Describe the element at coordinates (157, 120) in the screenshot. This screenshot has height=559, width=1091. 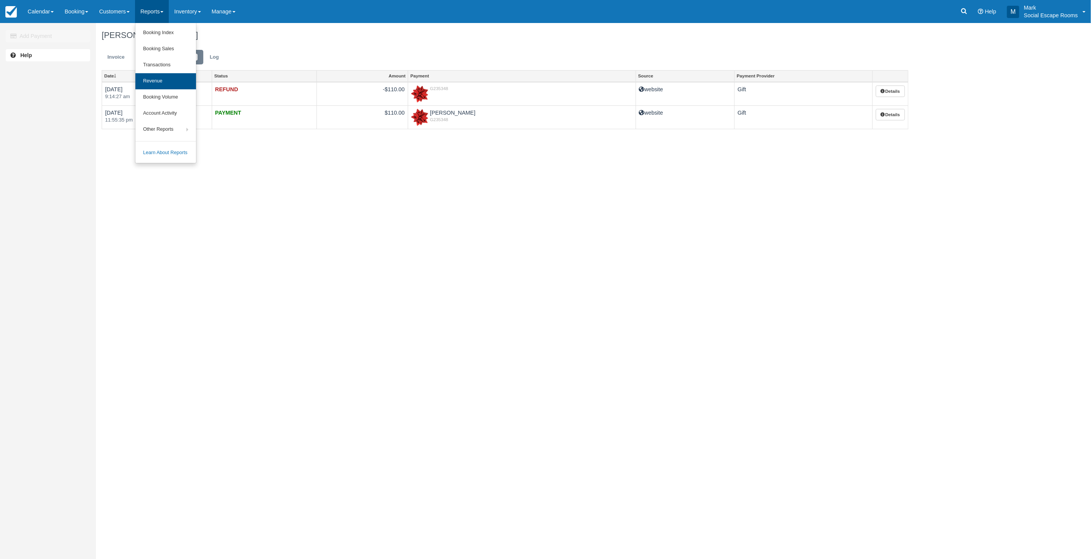
I see `em: 11:55:35 pm` at that location.